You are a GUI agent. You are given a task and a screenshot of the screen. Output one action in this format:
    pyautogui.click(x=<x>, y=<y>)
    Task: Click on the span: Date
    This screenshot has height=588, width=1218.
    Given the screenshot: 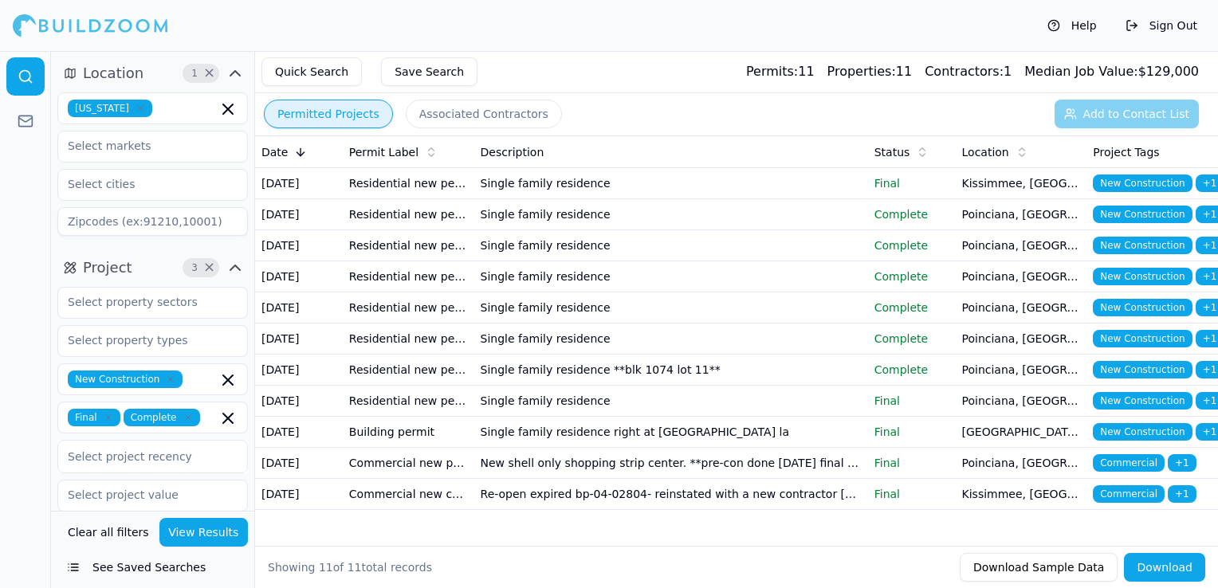 What is the action you would take?
    pyautogui.click(x=274, y=152)
    